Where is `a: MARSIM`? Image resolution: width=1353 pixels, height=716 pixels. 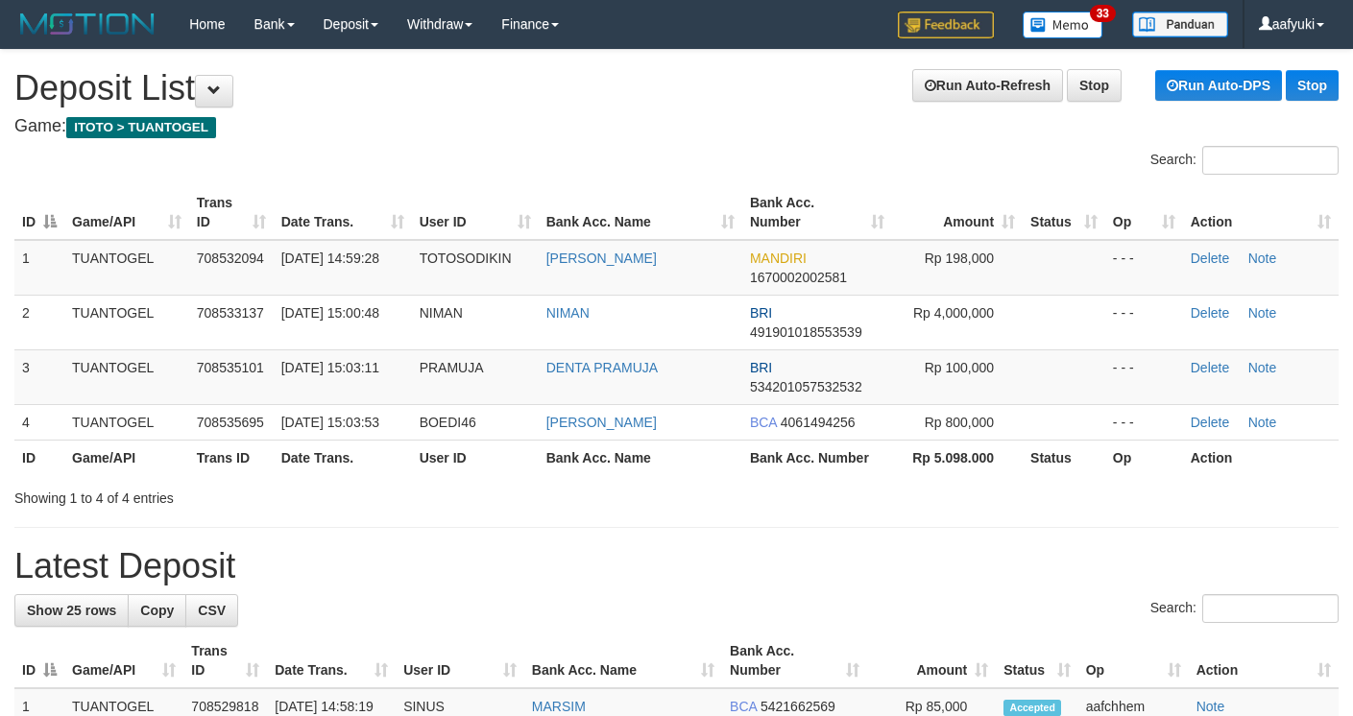
a: MARSIM is located at coordinates (559, 707).